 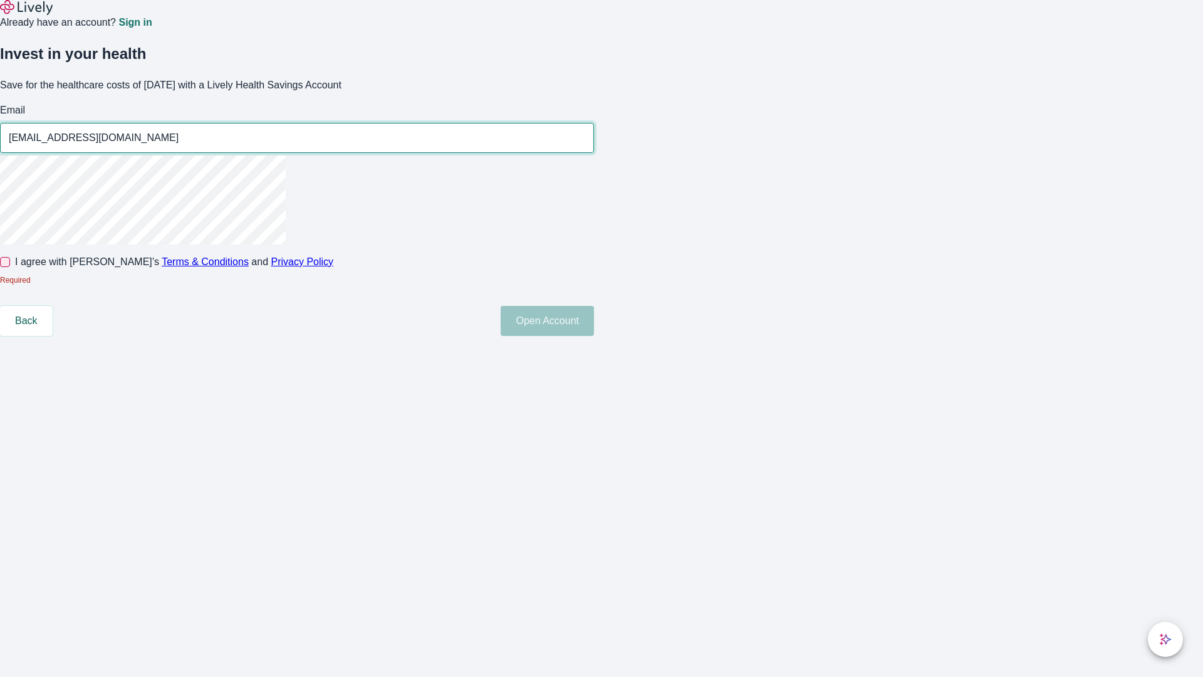 I want to click on a: Privacy Policy, so click(x=303, y=261).